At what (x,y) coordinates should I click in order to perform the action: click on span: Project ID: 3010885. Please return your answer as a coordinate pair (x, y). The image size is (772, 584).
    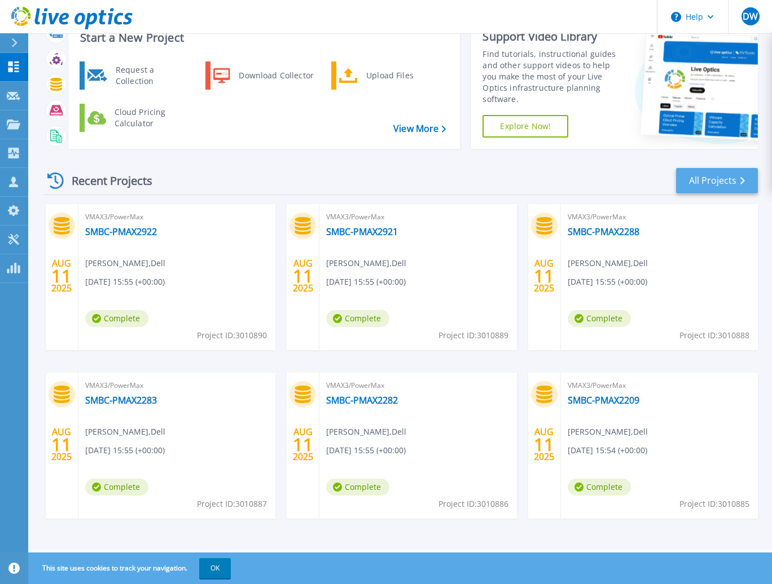
    Looking at the image, I should click on (714, 504).